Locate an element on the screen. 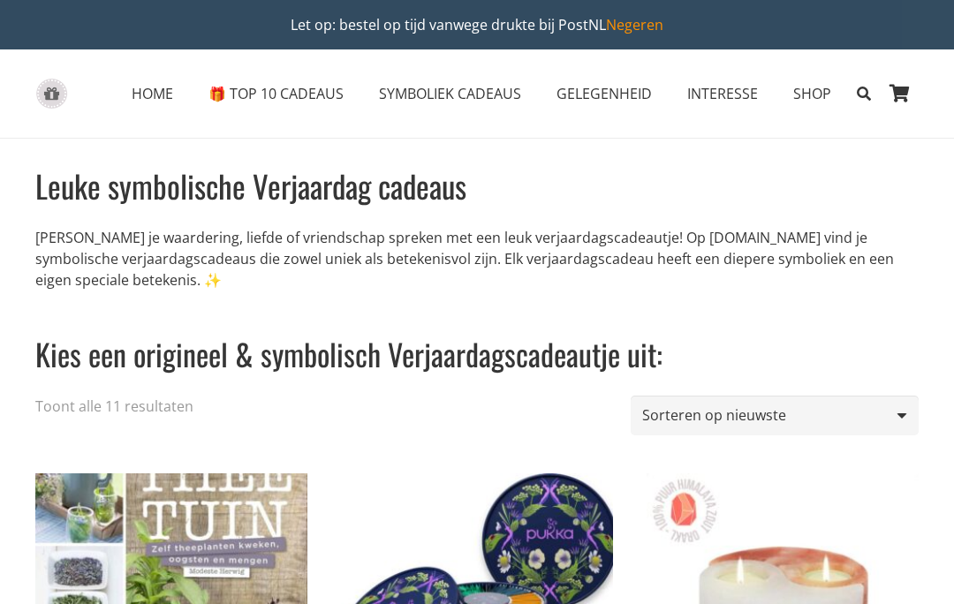 The image size is (954, 604). a: gift-box-icon-grey-inspirerendwinkelen is located at coordinates (51, 94).